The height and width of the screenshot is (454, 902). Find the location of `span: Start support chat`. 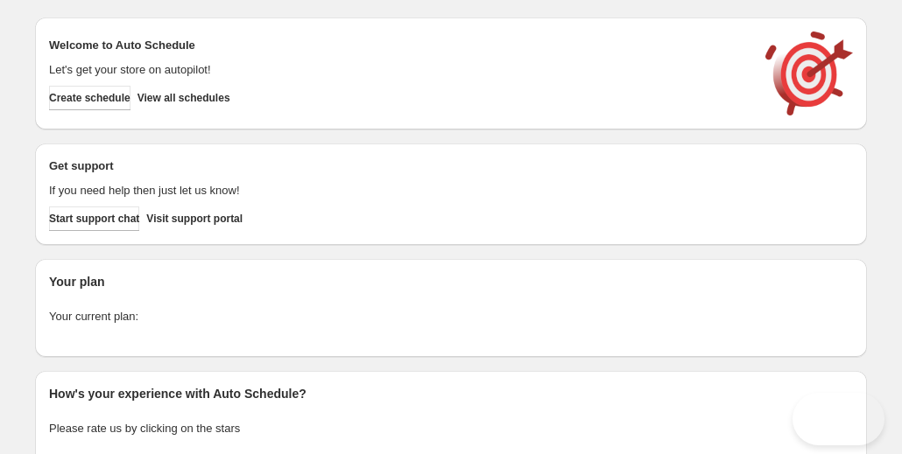

span: Start support chat is located at coordinates (94, 219).